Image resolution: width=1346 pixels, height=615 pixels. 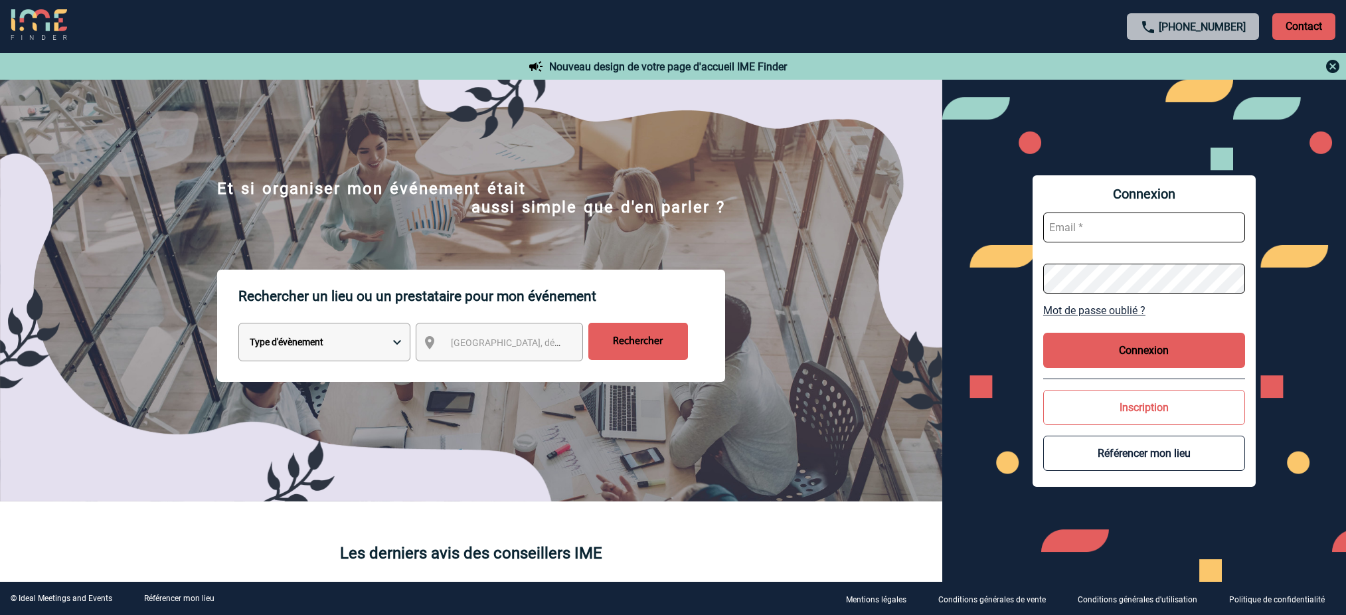 I want to click on button: Connexion, so click(x=1144, y=350).